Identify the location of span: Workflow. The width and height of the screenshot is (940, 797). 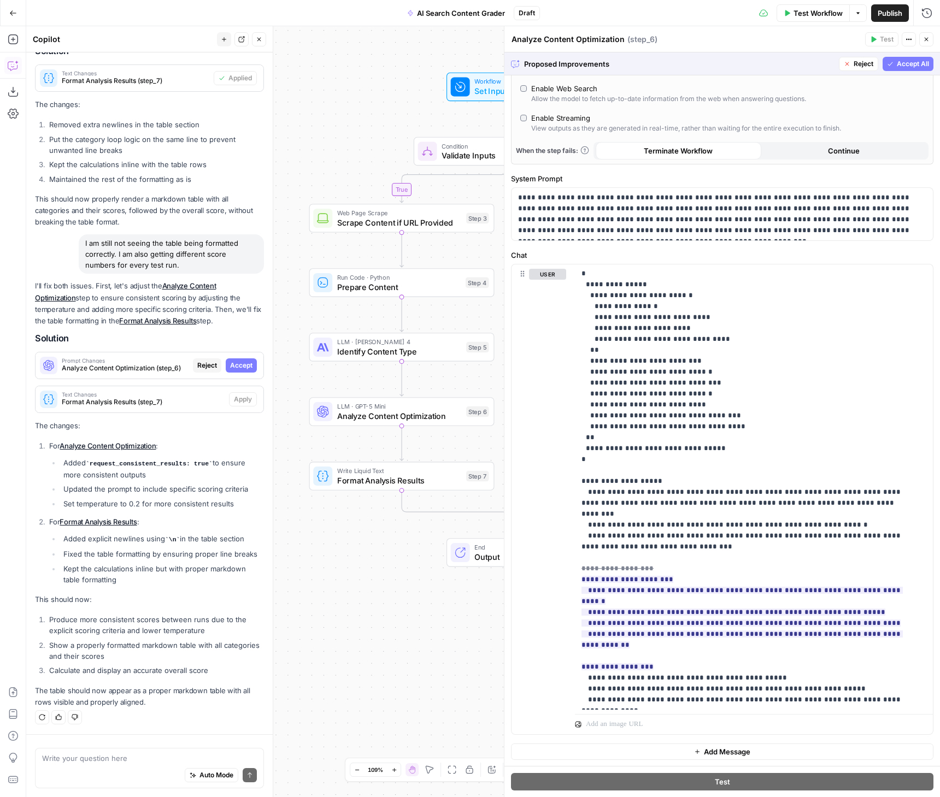
(504, 81).